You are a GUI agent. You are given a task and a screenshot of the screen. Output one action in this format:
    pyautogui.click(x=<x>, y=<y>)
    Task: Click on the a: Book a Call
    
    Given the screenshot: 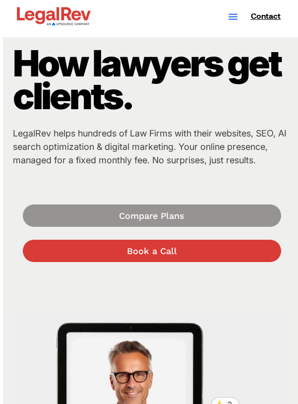 What is the action you would take?
    pyautogui.click(x=152, y=250)
    